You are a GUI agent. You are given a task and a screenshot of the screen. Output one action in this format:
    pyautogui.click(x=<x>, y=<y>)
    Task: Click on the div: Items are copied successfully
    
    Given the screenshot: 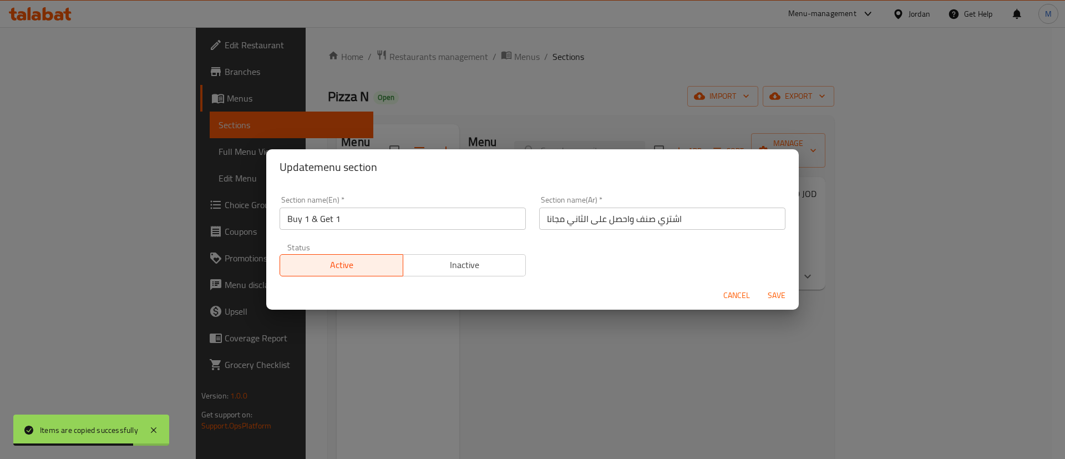 What is the action you would take?
    pyautogui.click(x=89, y=430)
    